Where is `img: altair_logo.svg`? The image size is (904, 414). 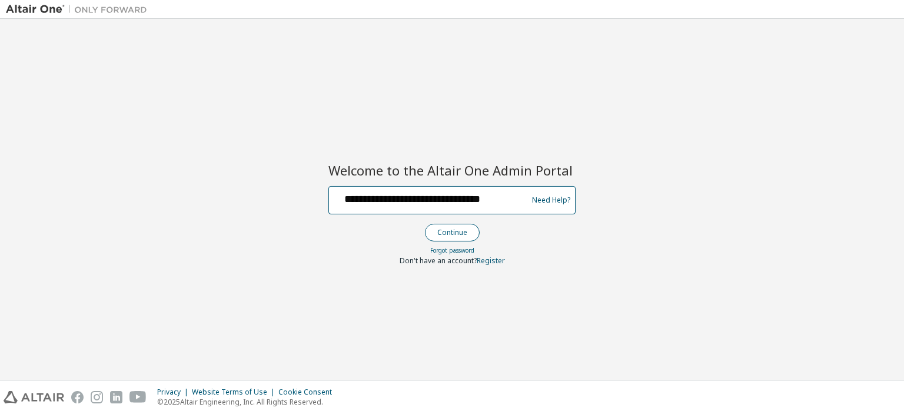 img: altair_logo.svg is located at coordinates (34, 397).